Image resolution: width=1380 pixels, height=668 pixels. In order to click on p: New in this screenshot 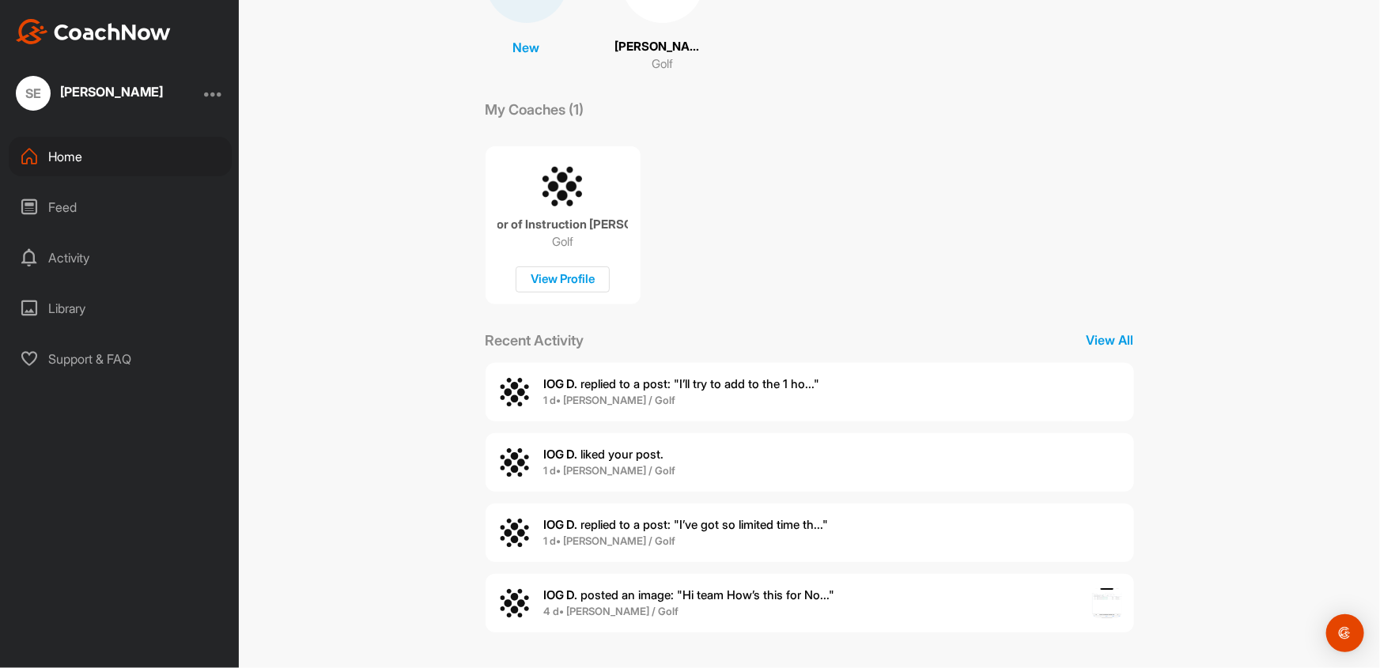, I will do `click(527, 47)`.